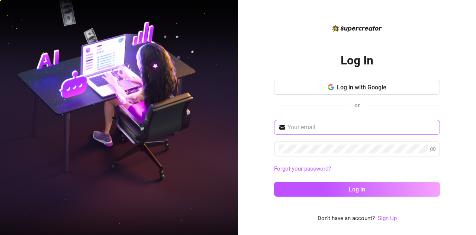 The width and height of the screenshot is (476, 235). I want to click on span: eye-invisible, so click(433, 149).